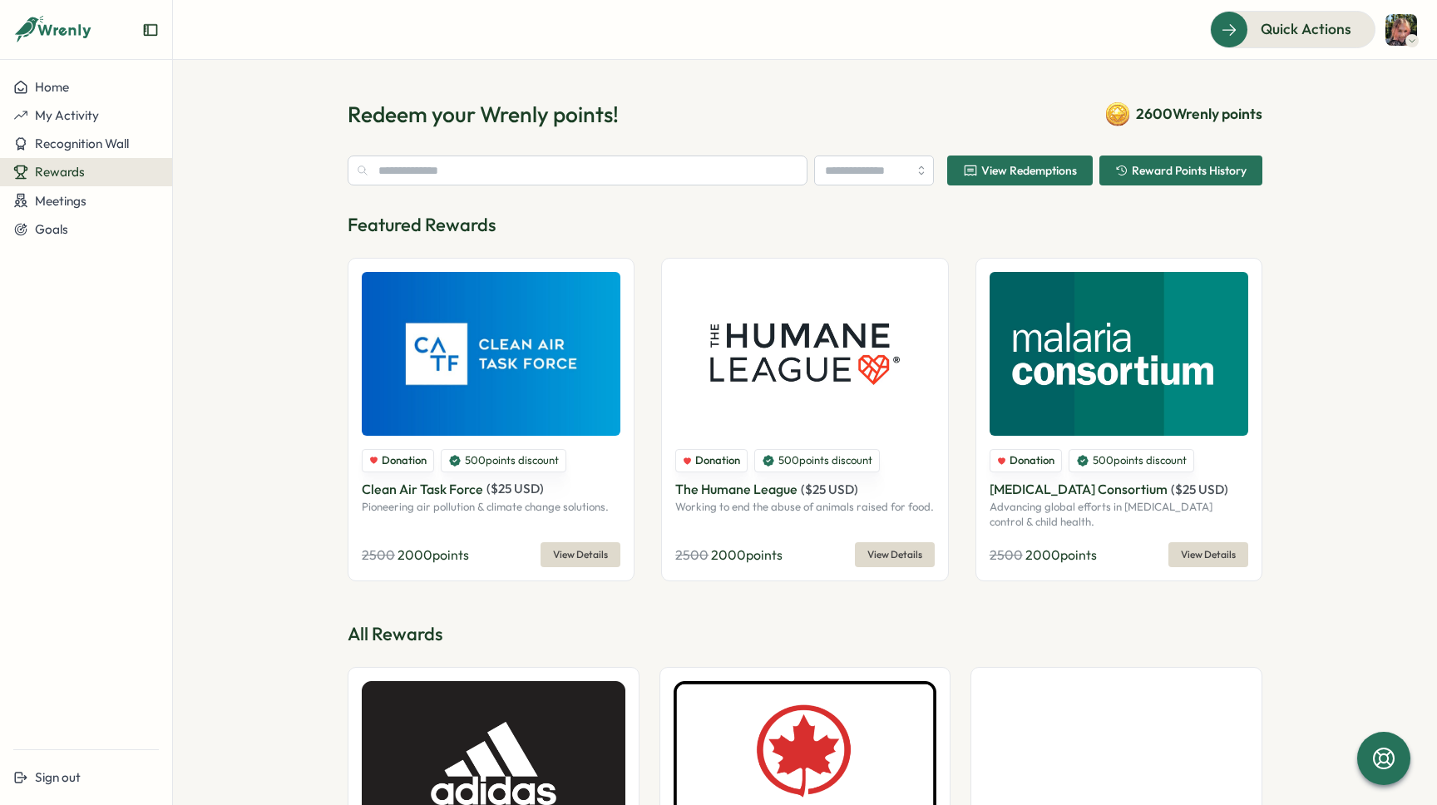 This screenshot has height=805, width=1437. I want to click on img: Alanna Eddington, so click(1401, 30).